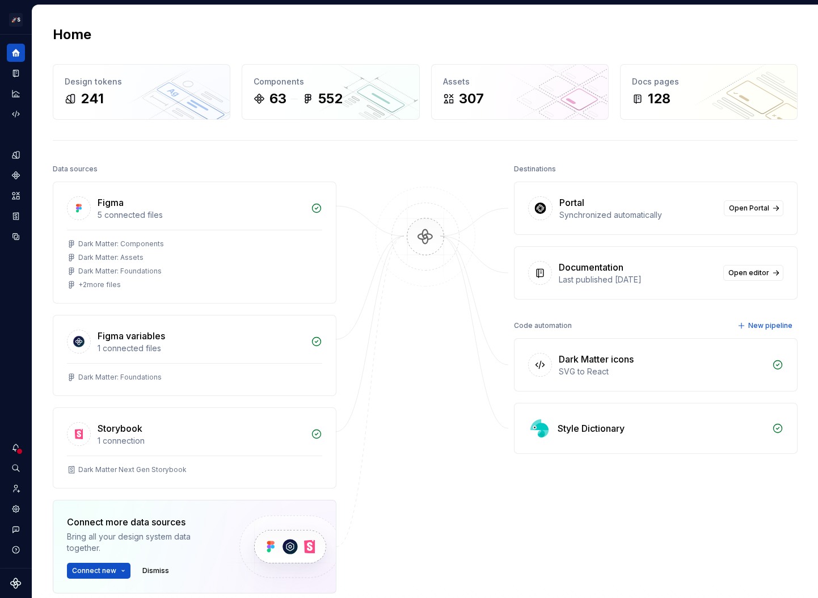 The image size is (818, 598). I want to click on div: Portal, so click(572, 202).